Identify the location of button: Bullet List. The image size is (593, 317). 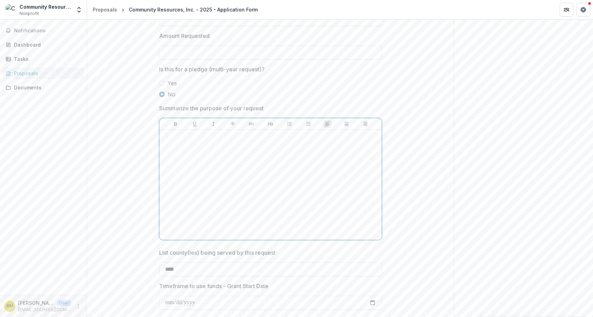
(289, 124).